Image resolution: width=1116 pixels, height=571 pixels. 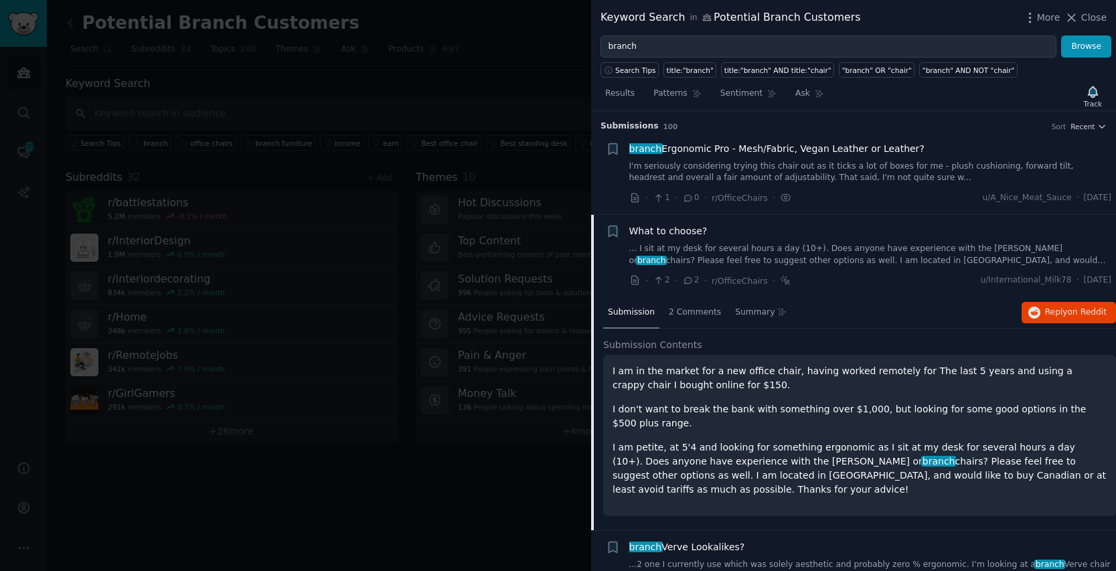 What do you see at coordinates (652, 345) in the screenshot?
I see `span: Submission Contents` at bounding box center [652, 345].